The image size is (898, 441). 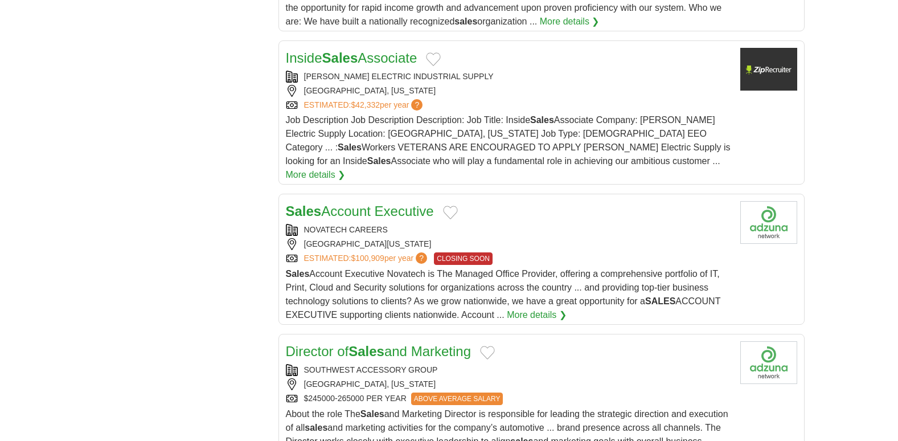 I want to click on div: NOVATECH CAREERS, so click(x=508, y=229).